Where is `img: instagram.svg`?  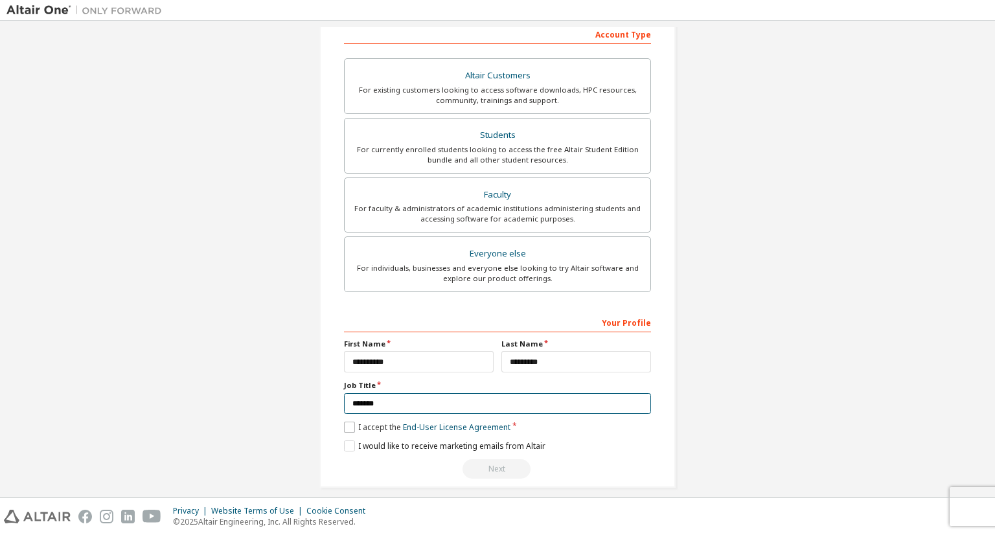 img: instagram.svg is located at coordinates (106, 516).